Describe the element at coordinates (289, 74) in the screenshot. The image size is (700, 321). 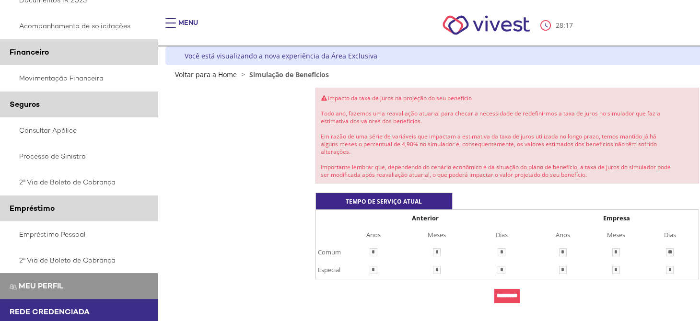
I see `span: Simulação de Benefícios` at that location.